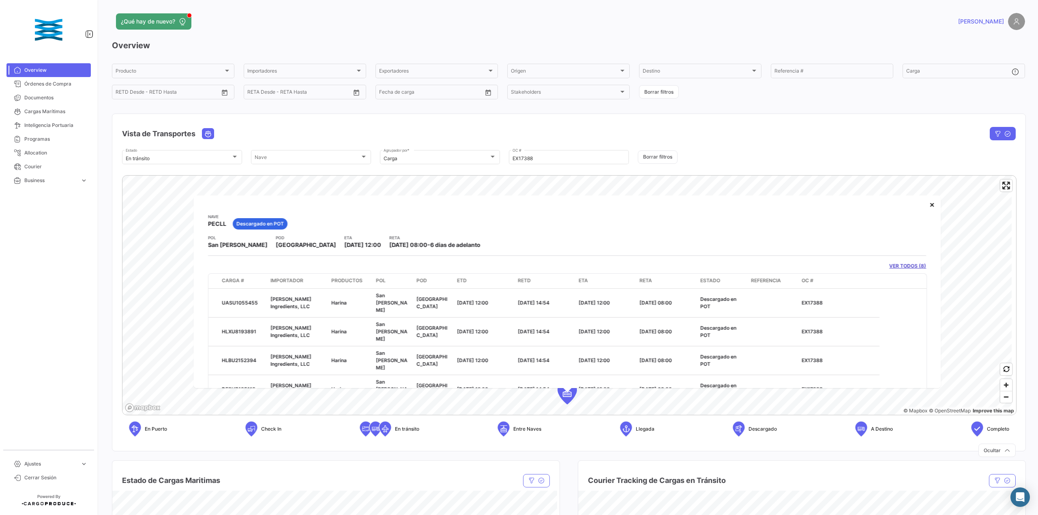  What do you see at coordinates (1006, 185) in the screenshot?
I see `button: Enter fullscreen` at bounding box center [1006, 185].